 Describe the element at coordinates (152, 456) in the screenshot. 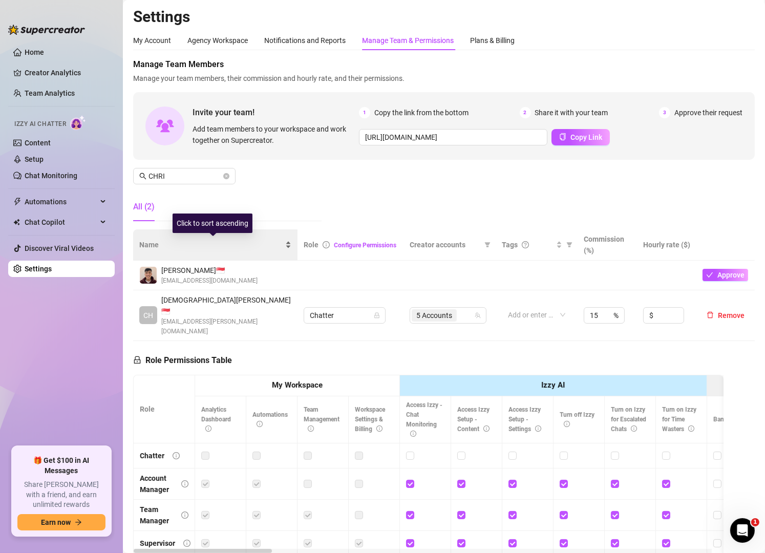

I see `div: Chatter` at that location.